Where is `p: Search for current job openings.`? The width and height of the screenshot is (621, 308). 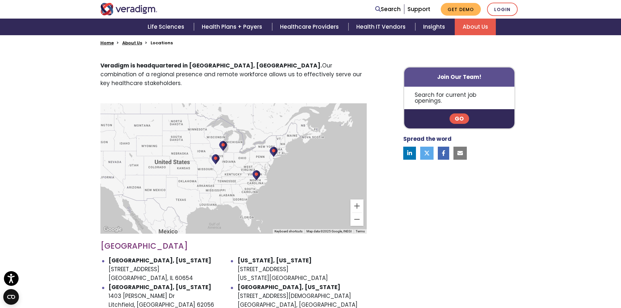 p: Search for current job openings. is located at coordinates (459, 98).